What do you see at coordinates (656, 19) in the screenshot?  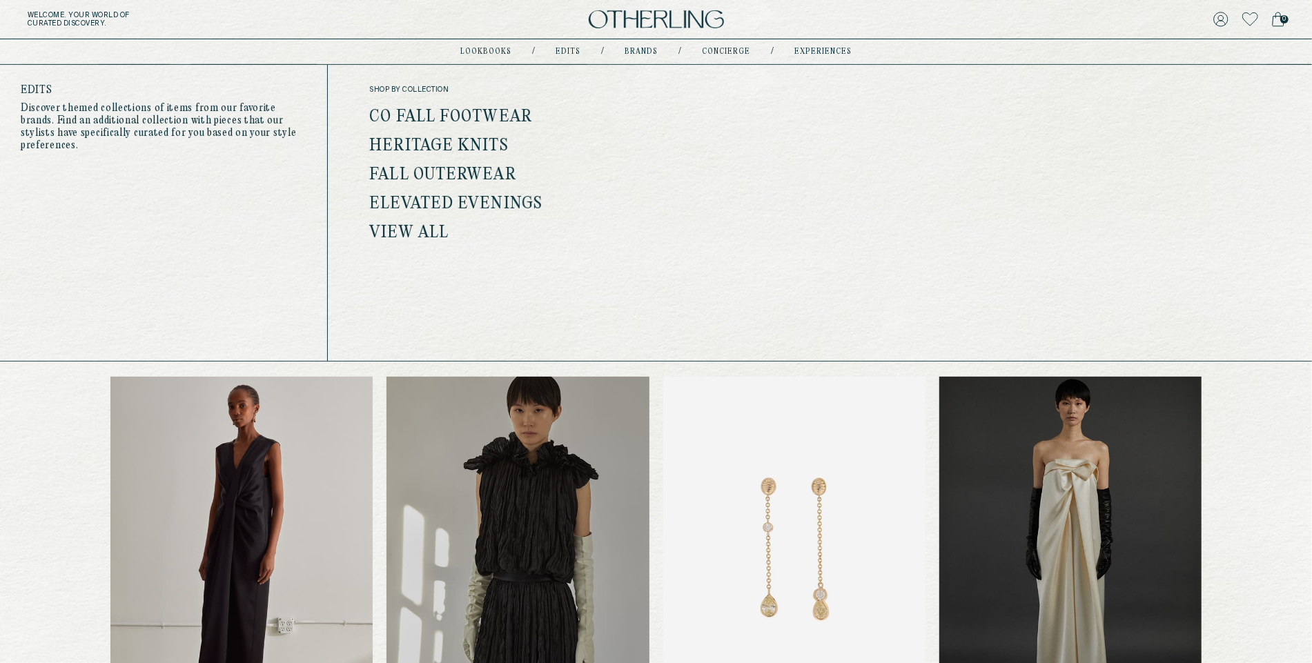 I see `img: logo` at bounding box center [656, 19].